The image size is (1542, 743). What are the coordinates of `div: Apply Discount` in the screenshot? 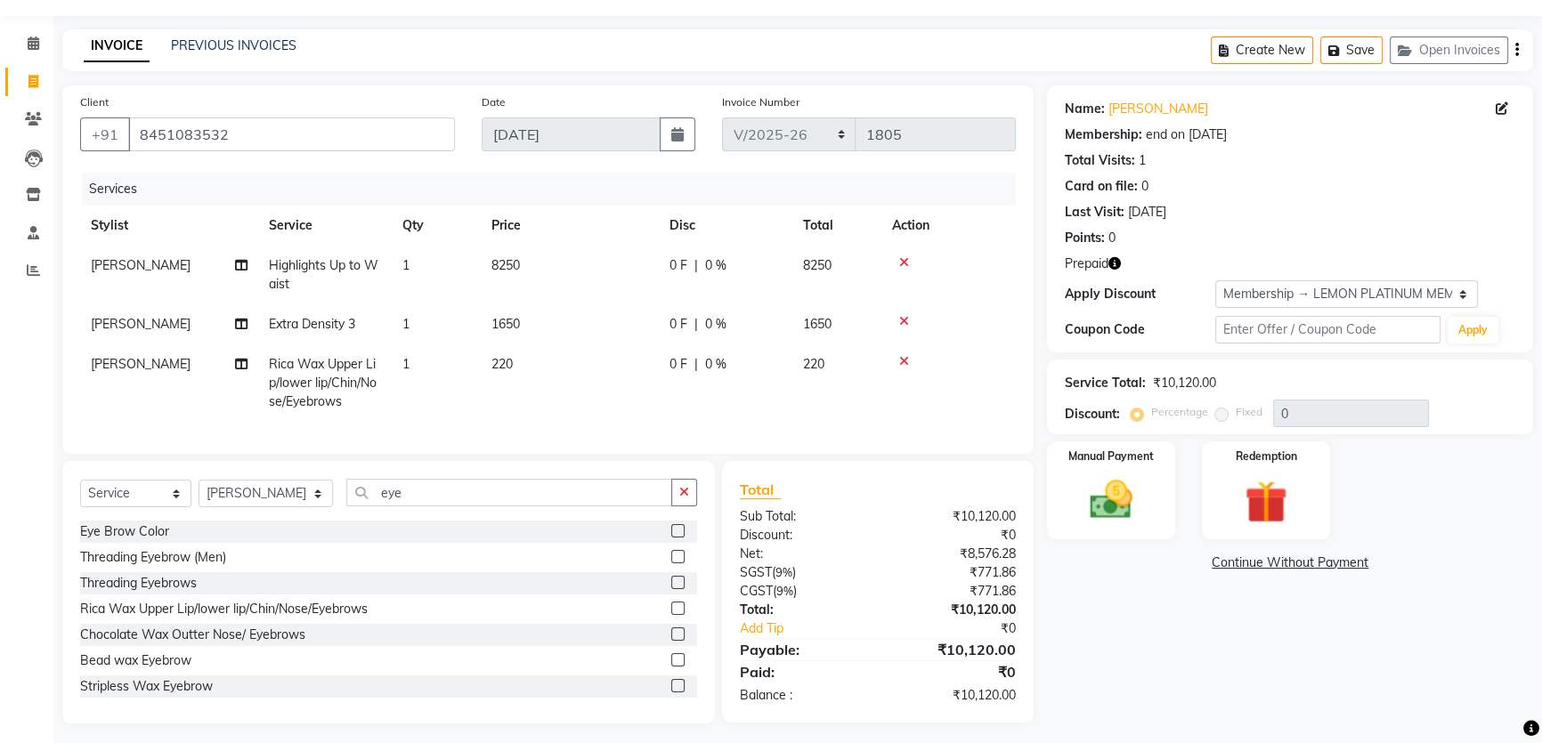 It's located at (1139, 294).